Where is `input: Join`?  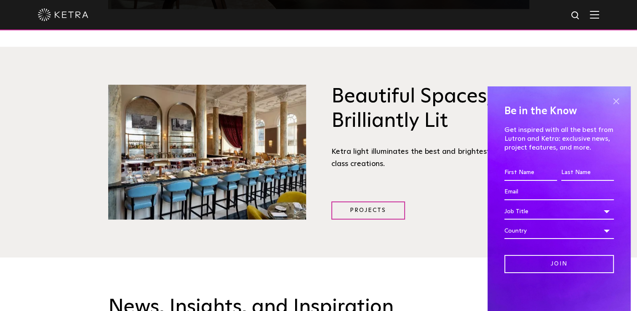
input: Join is located at coordinates (559, 264).